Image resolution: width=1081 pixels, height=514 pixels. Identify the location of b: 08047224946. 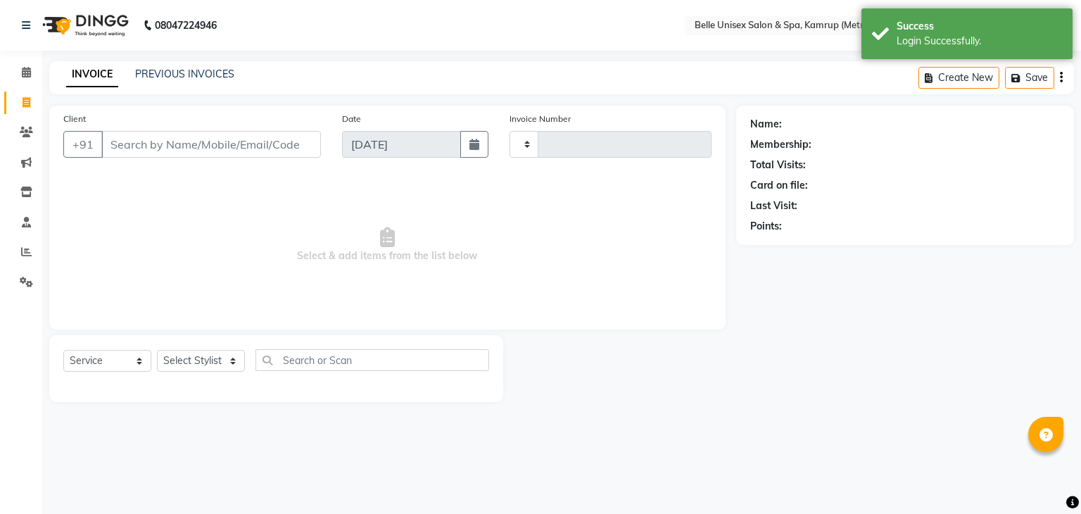
(186, 25).